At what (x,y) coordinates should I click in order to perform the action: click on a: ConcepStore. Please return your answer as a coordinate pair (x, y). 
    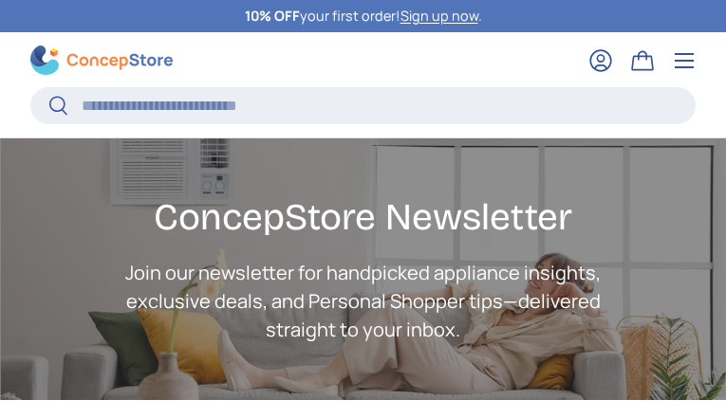
    Looking at the image, I should click on (102, 60).